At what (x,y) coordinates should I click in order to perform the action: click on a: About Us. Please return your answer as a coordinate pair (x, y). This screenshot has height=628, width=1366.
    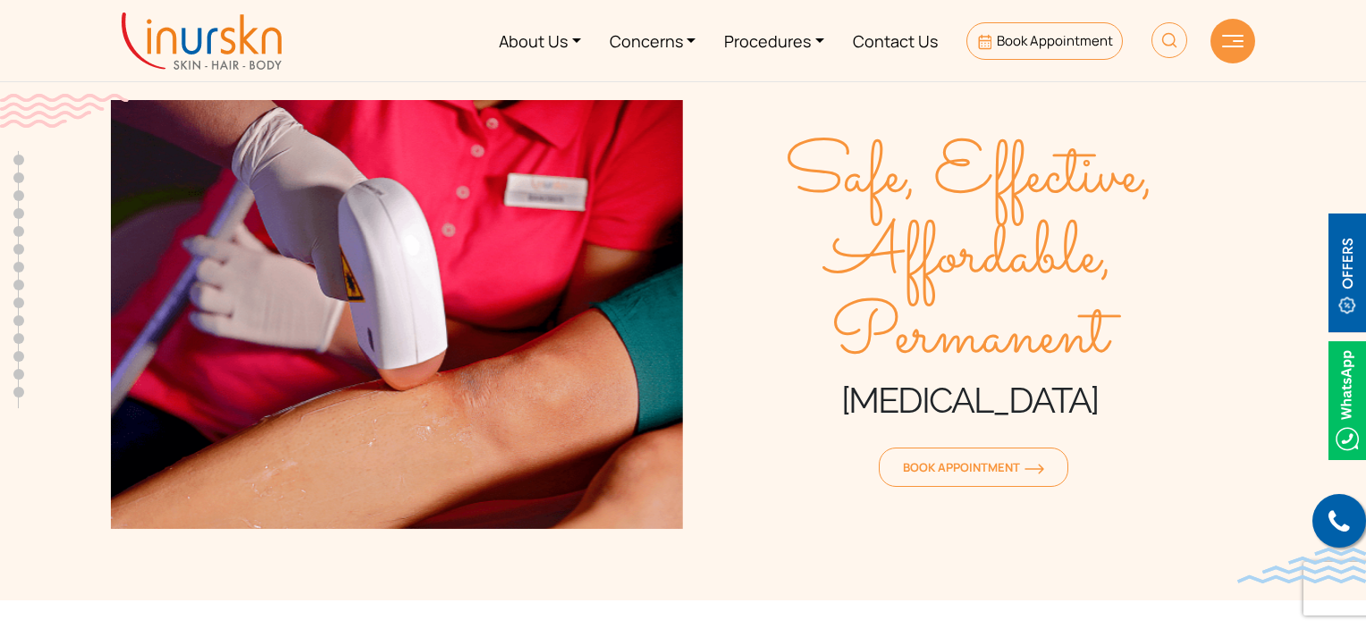
    Looking at the image, I should click on (540, 40).